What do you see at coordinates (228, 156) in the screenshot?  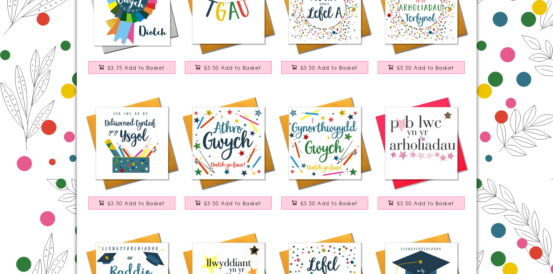 I see `a: Welsh Thank You Teacher Card, Athro, School (Male), Pompom Embellished £3.50 Add to Basket` at bounding box center [228, 156].